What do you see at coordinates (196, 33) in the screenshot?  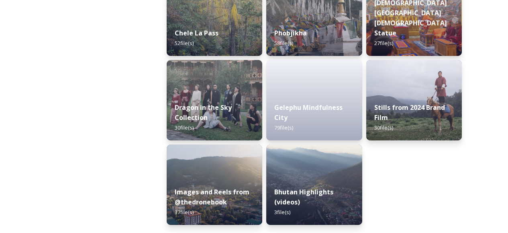 I see `strong: Chele La Pass` at bounding box center [196, 33].